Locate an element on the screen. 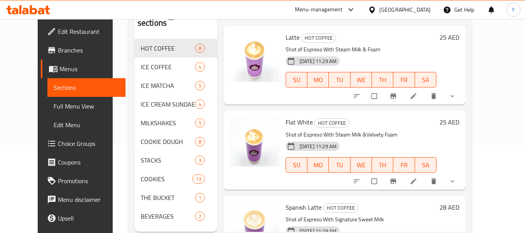  p: Shot of Espreso With Steam Milk & Foam is located at coordinates (361, 49).